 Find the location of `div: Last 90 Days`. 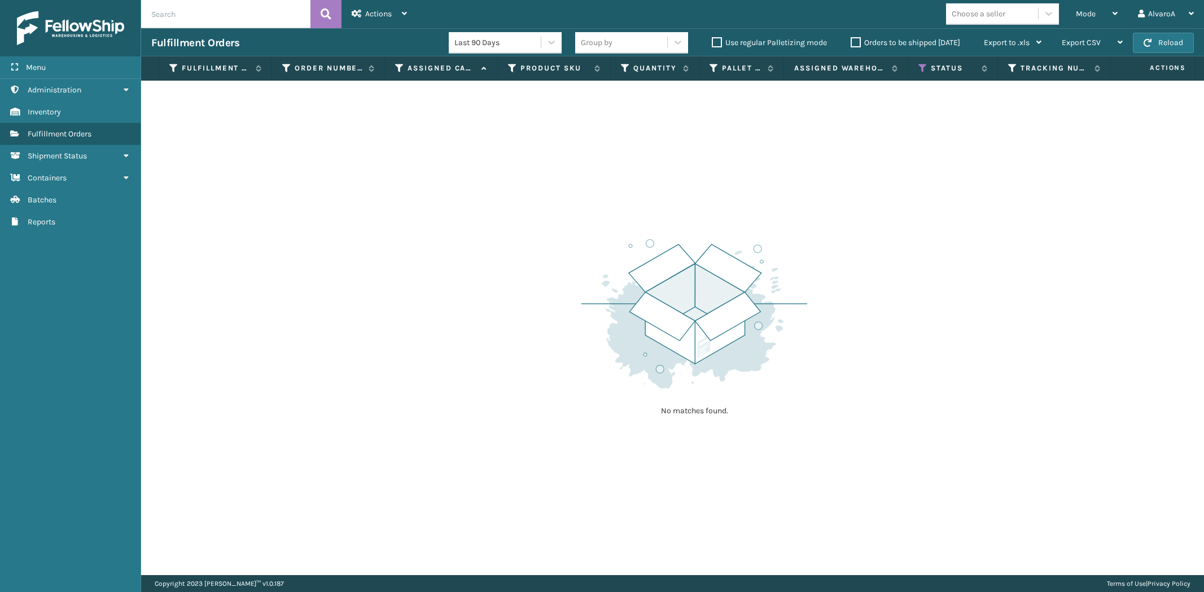

div: Last 90 Days is located at coordinates (498, 42).